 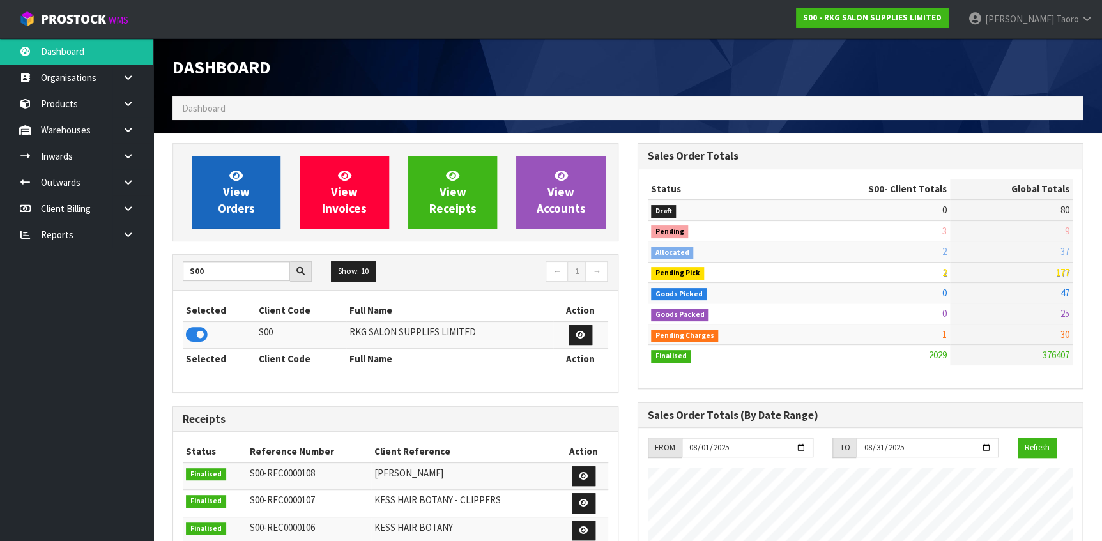 What do you see at coordinates (665, 448) in the screenshot?
I see `div: FROM` at bounding box center [665, 448].